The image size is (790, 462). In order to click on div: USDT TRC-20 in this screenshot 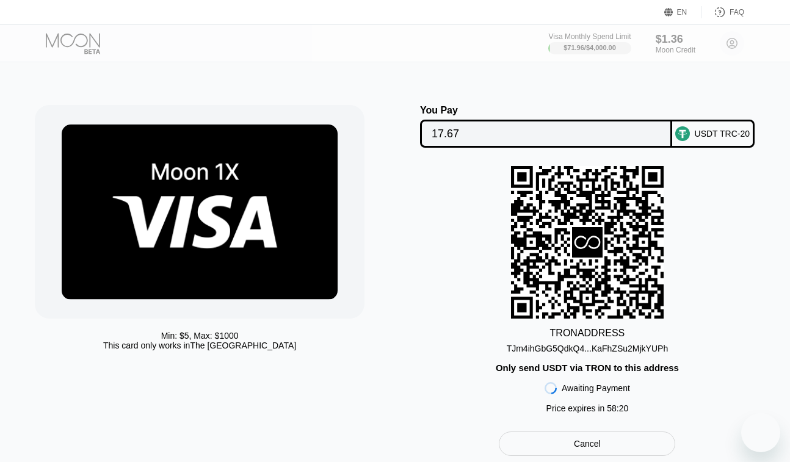, I will do `click(723, 134)`.